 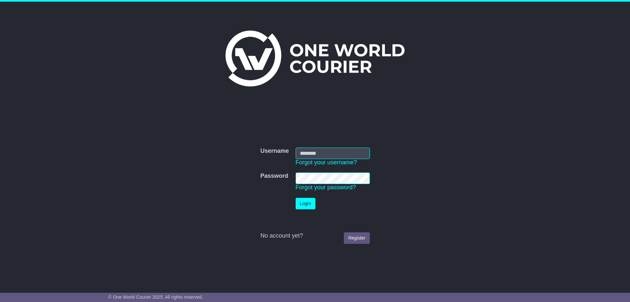 What do you see at coordinates (326, 187) in the screenshot?
I see `a: Forgot your password?` at bounding box center [326, 187].